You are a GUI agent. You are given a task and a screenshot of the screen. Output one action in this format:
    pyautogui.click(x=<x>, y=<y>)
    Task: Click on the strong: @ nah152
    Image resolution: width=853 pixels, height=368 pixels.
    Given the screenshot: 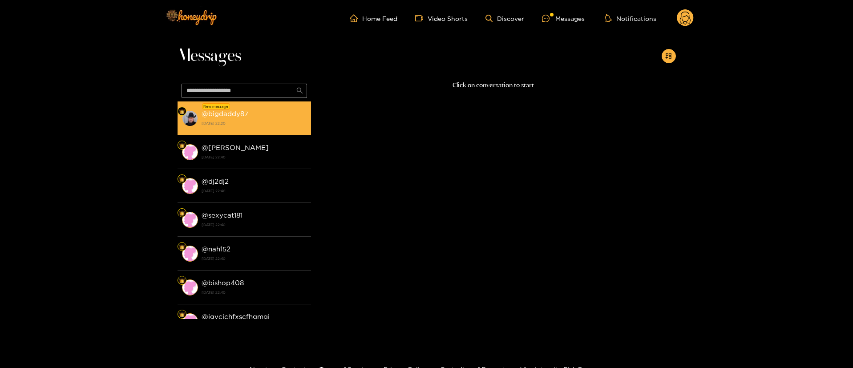 What is the action you would take?
    pyautogui.click(x=216, y=249)
    